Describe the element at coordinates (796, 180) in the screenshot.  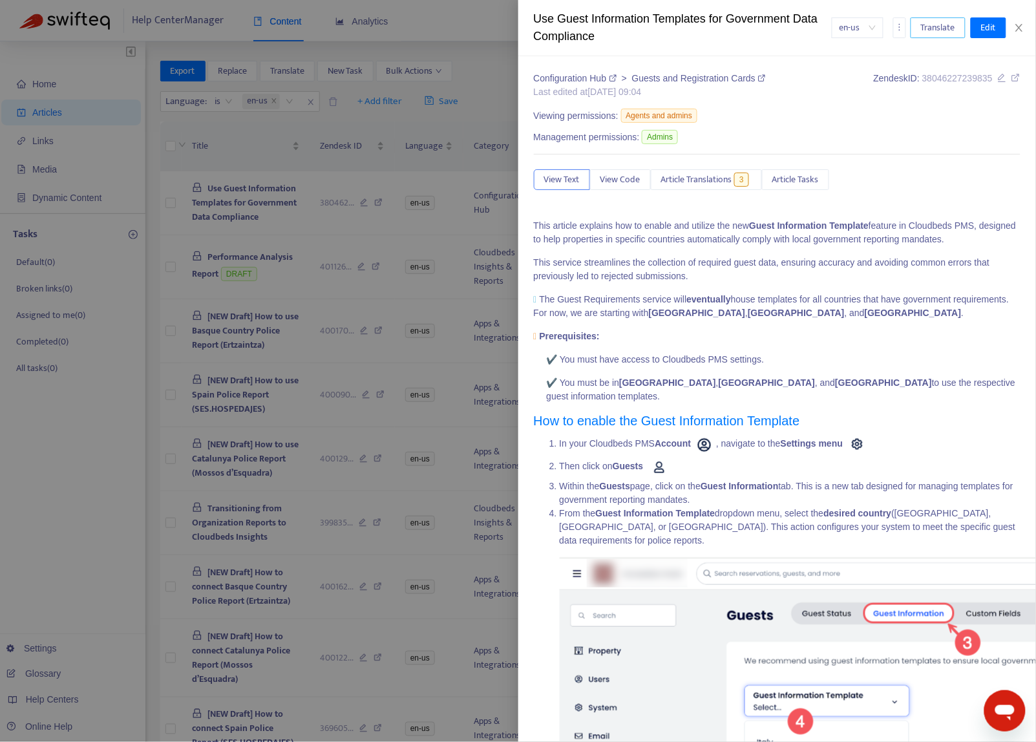
I see `button: Article Tasks` at that location.